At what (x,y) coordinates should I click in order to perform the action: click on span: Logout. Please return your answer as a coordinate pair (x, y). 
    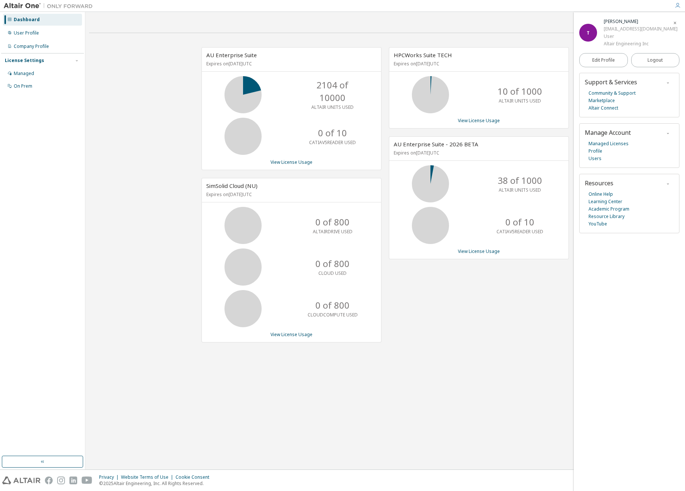
    Looking at the image, I should click on (655, 60).